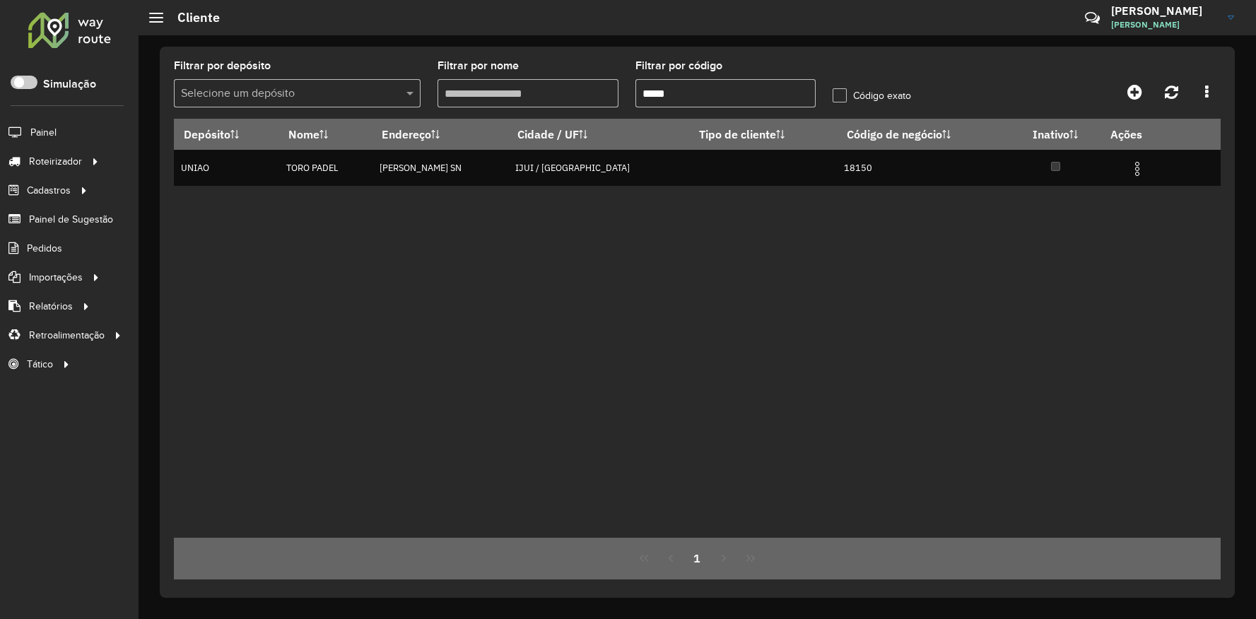  Describe the element at coordinates (66, 335) in the screenshot. I see `span: Retroalimentação` at that location.